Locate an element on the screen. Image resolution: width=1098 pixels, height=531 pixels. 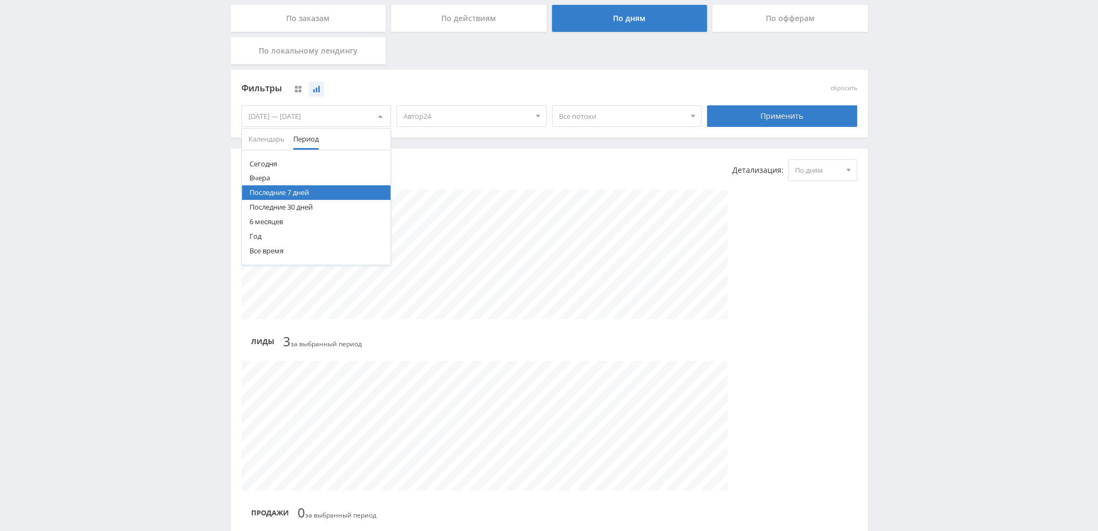
div: По дням is located at coordinates (630, 18).